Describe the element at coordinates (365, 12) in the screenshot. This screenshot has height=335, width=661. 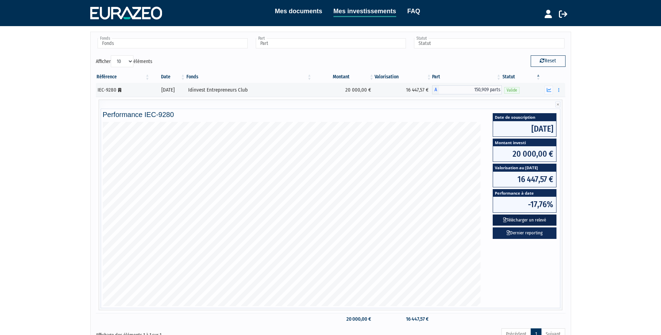
I see `a: Mes investissements` at that location.